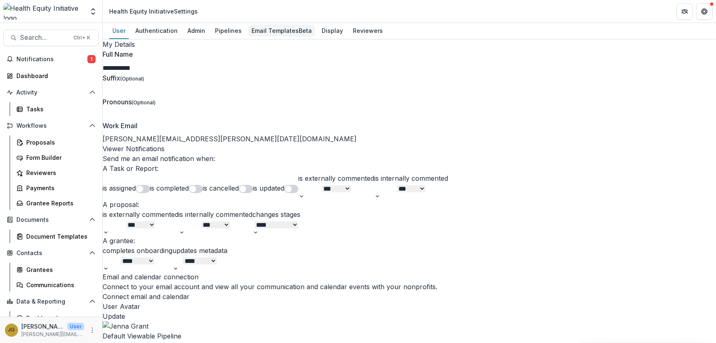 This screenshot has height=343, width=716. Describe the element at coordinates (56, 157) in the screenshot. I see `a: Form Builder` at that location.